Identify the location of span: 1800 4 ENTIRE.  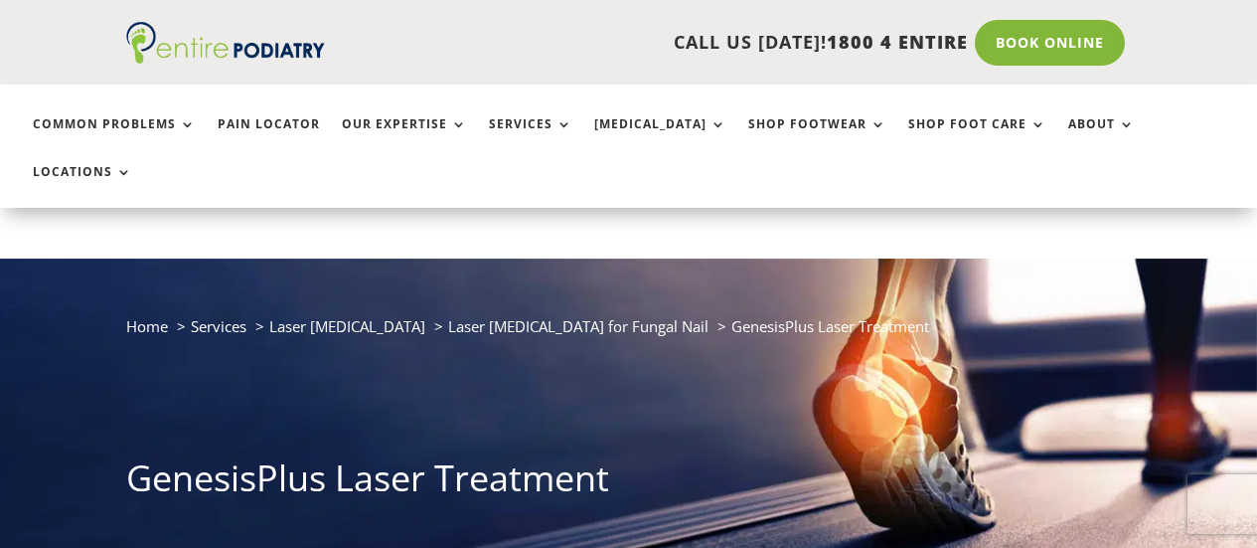
(898, 42).